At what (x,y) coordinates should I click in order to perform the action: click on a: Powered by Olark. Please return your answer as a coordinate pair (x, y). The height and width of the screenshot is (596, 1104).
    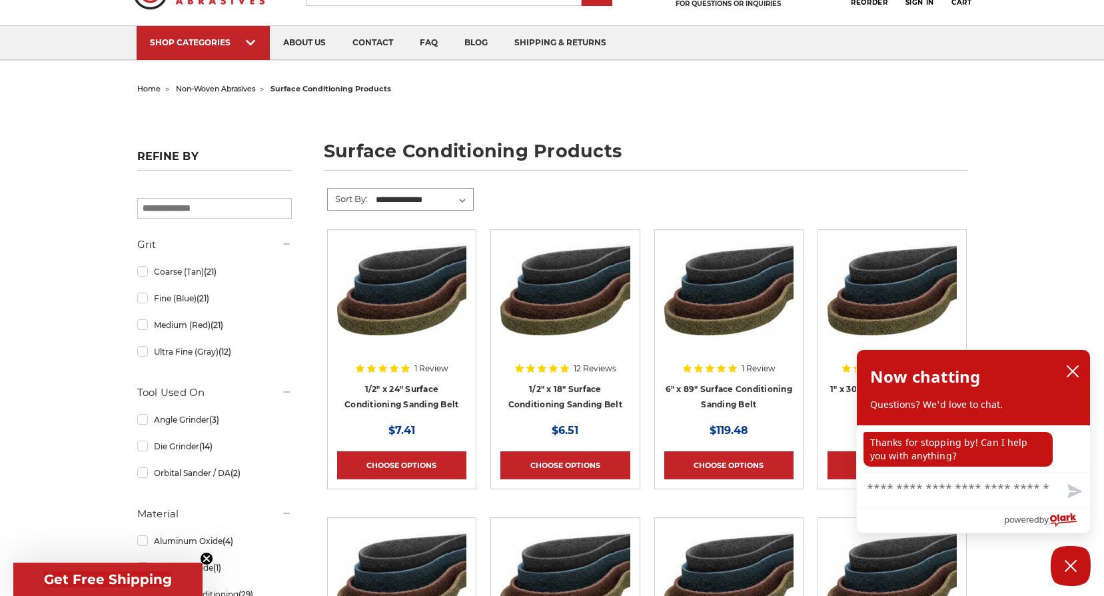
    Looking at the image, I should click on (1047, 520).